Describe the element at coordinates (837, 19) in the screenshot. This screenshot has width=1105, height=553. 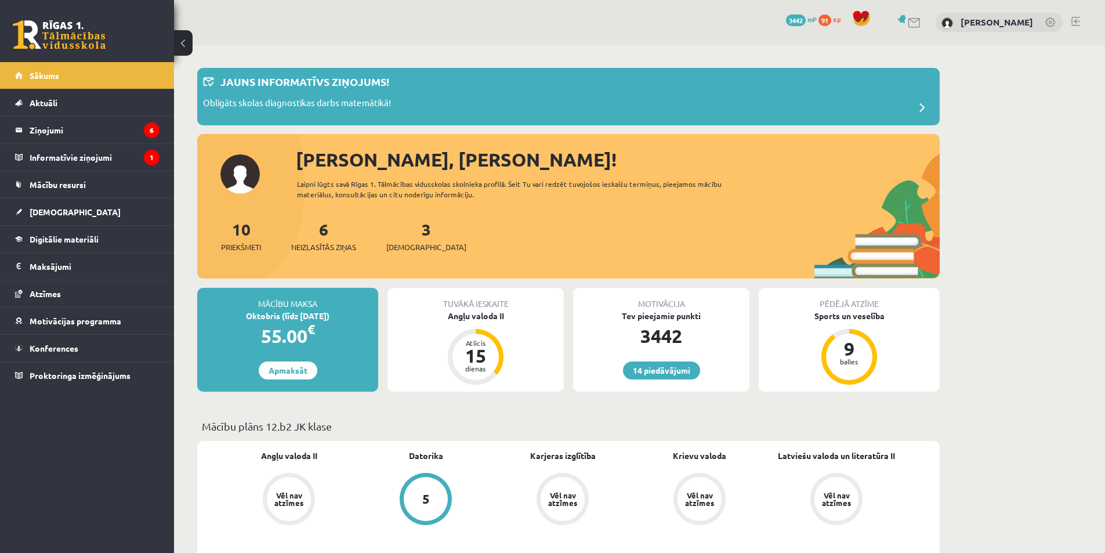
I see `span: xp` at that location.